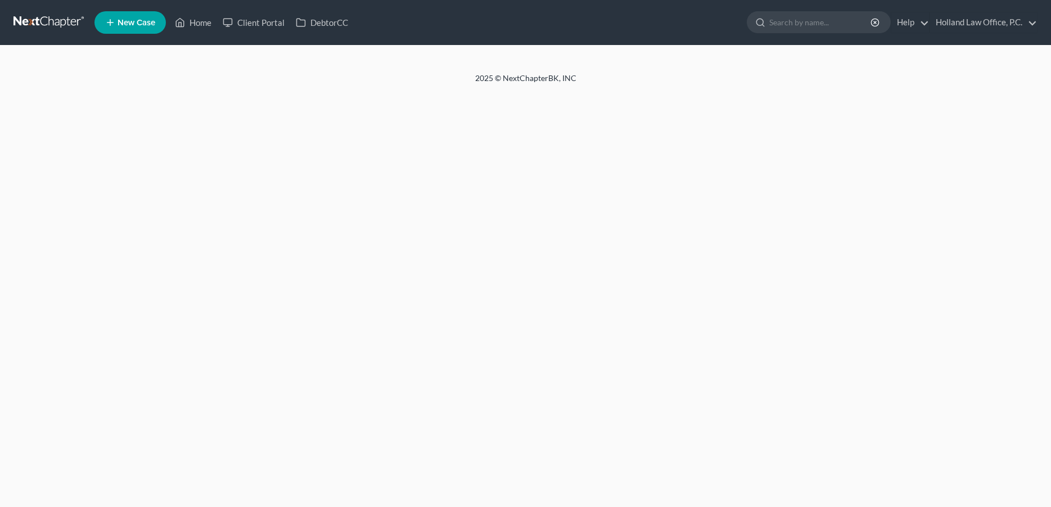 This screenshot has height=507, width=1051. What do you see at coordinates (193, 22) in the screenshot?
I see `a: Home` at bounding box center [193, 22].